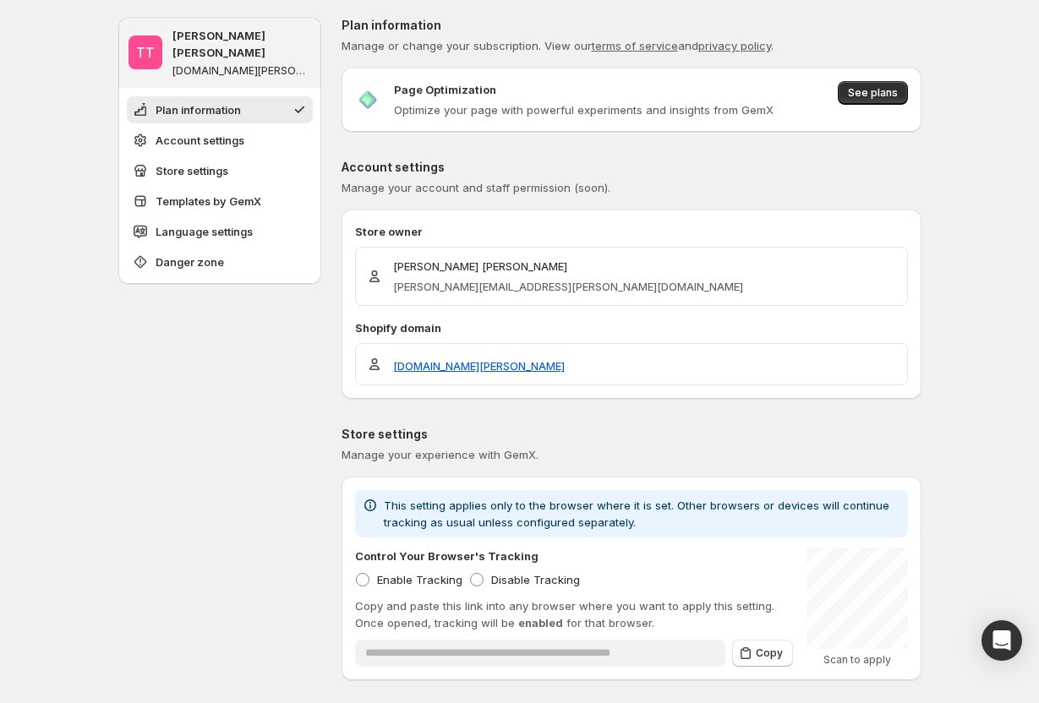 This screenshot has height=703, width=1039. I want to click on img: Page Optimization, so click(368, 100).